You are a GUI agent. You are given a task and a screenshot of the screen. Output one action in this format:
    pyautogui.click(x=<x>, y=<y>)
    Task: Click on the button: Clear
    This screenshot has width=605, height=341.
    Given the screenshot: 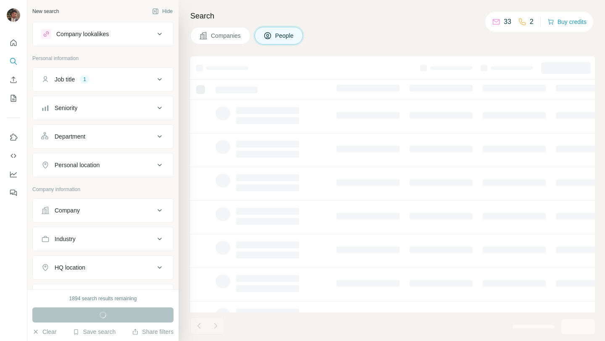 What is the action you would take?
    pyautogui.click(x=44, y=332)
    